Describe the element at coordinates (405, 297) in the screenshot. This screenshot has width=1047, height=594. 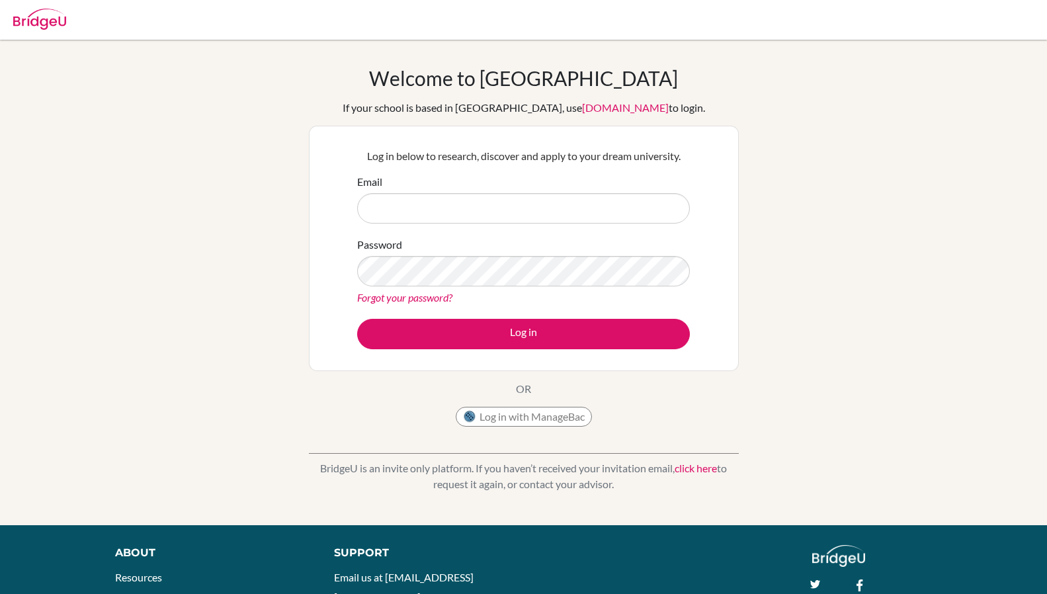
I see `a: Forgot your password?` at that location.